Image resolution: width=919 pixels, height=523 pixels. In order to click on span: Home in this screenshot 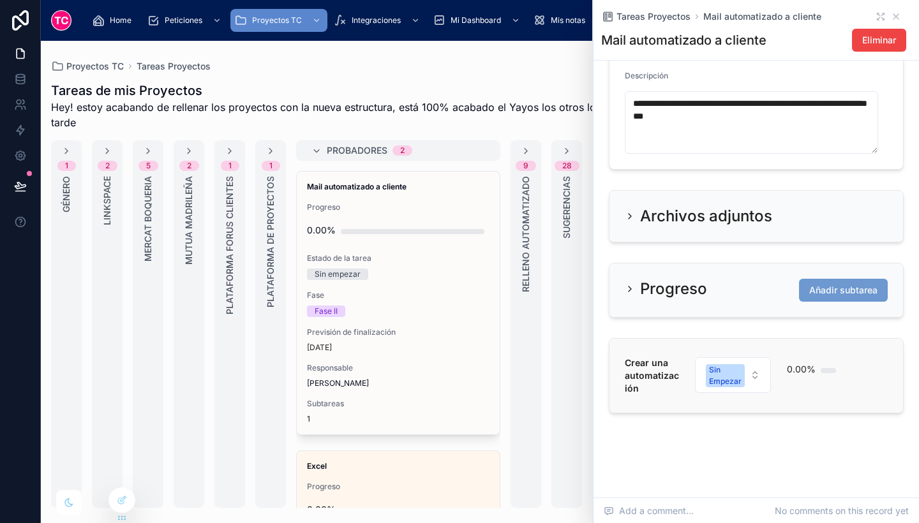, I will do `click(121, 20)`.